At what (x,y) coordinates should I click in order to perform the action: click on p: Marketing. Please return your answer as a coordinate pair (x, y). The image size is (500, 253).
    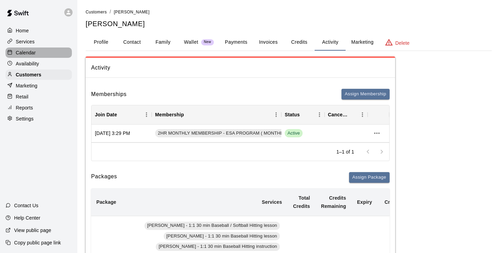
    Looking at the image, I should click on (26, 86).